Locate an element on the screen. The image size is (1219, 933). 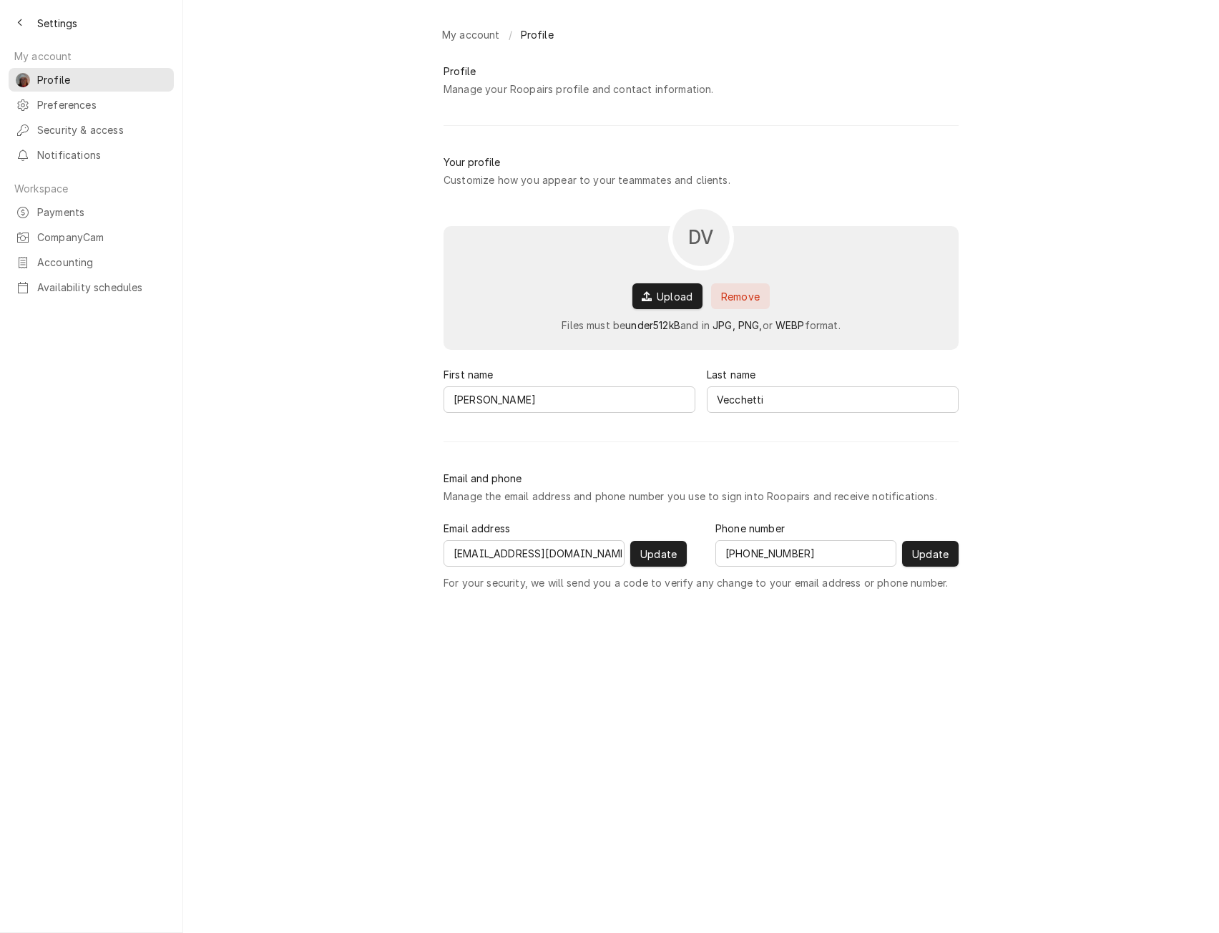
button: Remove is located at coordinates (740, 296).